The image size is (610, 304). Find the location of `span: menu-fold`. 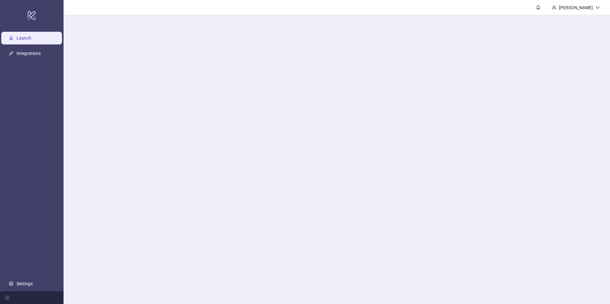

span: menu-fold is located at coordinates (7, 298).